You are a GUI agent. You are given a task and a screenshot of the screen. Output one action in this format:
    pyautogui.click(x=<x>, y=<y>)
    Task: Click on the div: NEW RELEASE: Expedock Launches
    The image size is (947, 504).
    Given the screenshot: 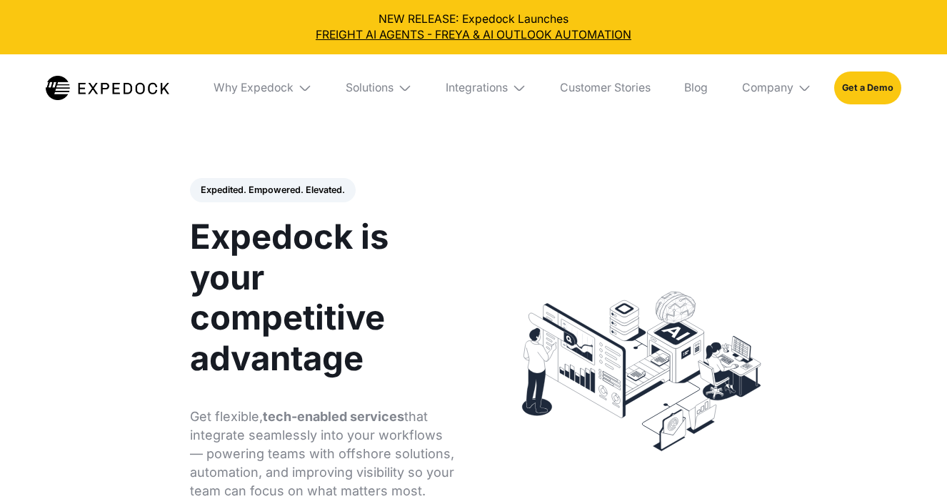 What is the action you would take?
    pyautogui.click(x=474, y=27)
    